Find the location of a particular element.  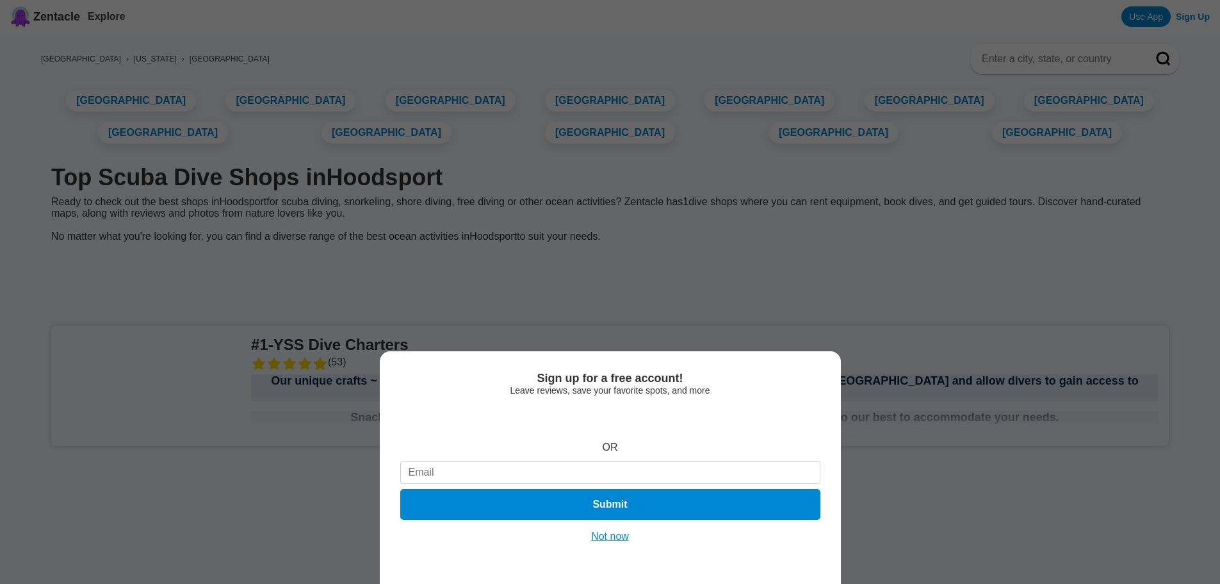

div: Leave reviews, save your favorite spots, and more is located at coordinates (610, 390).